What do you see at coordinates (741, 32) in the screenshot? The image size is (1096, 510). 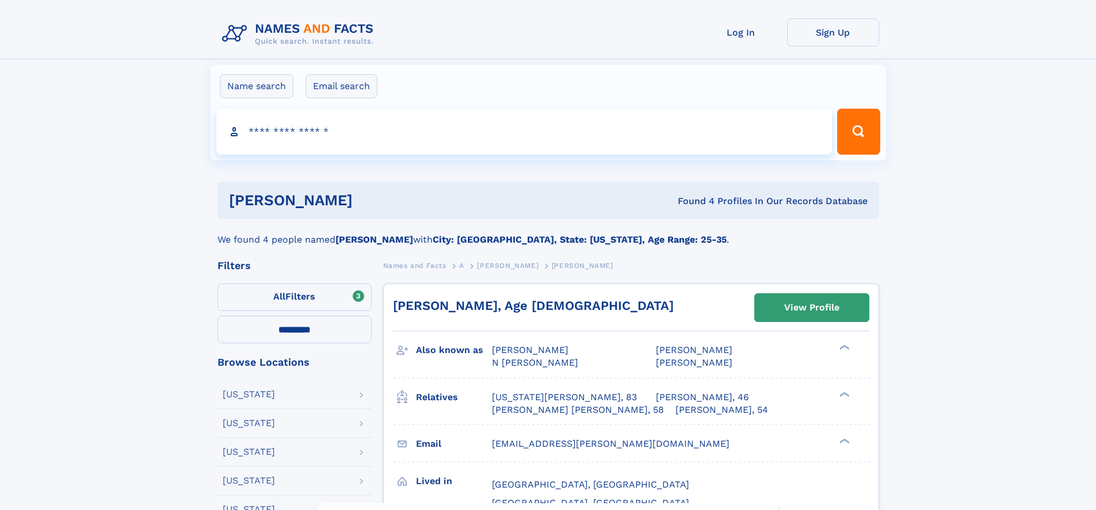 I see `a: Log In` at bounding box center [741, 32].